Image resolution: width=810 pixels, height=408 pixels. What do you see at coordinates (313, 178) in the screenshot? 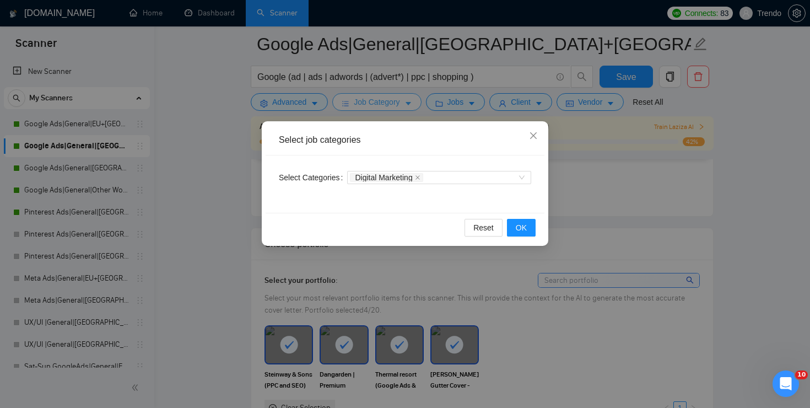
I see `label: Select Categories` at bounding box center [313, 178].